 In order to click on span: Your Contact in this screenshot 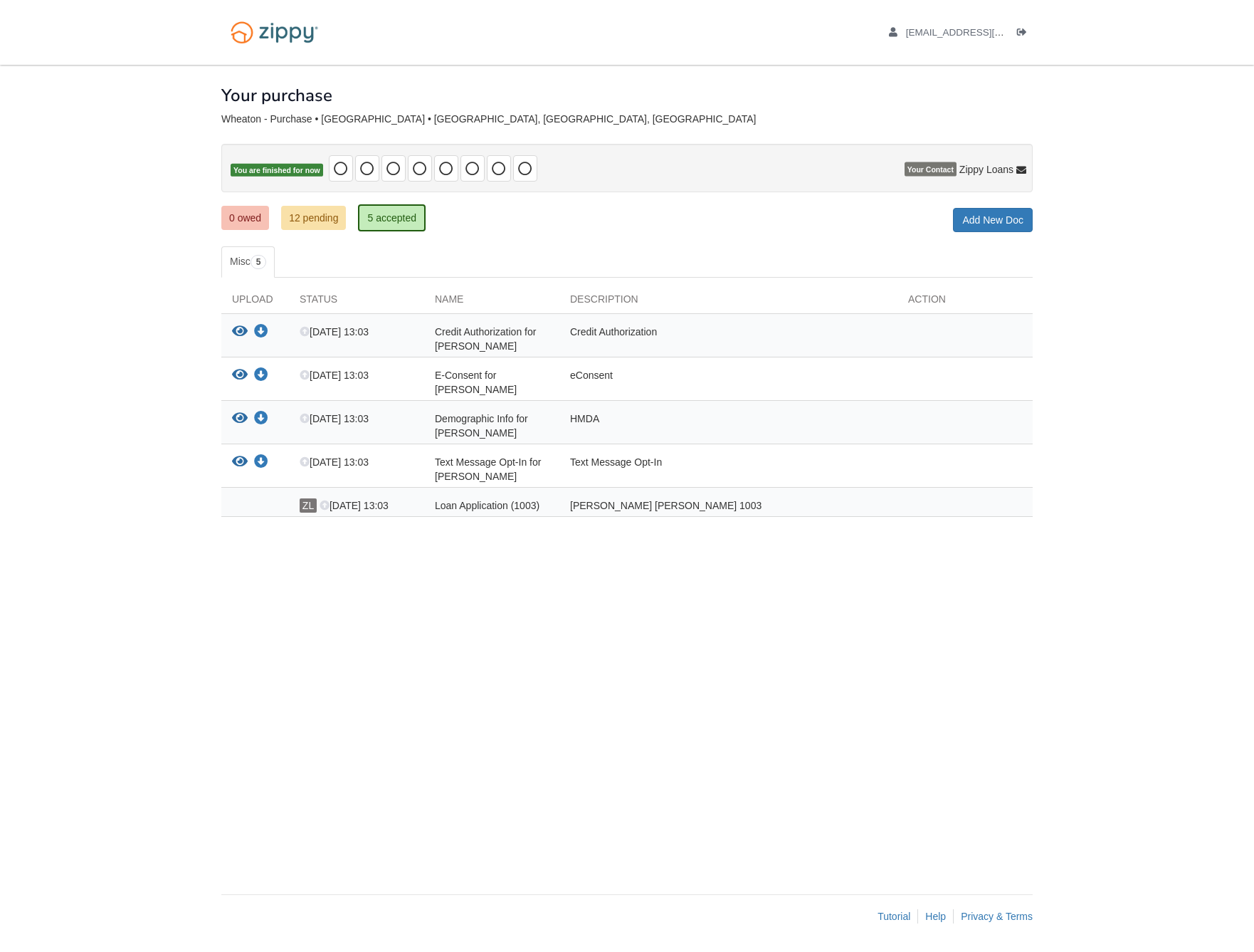, I will do `click(930, 169)`.